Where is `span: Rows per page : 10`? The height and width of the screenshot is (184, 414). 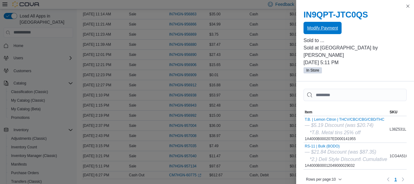 span: Rows per page : 10 is located at coordinates (321, 179).